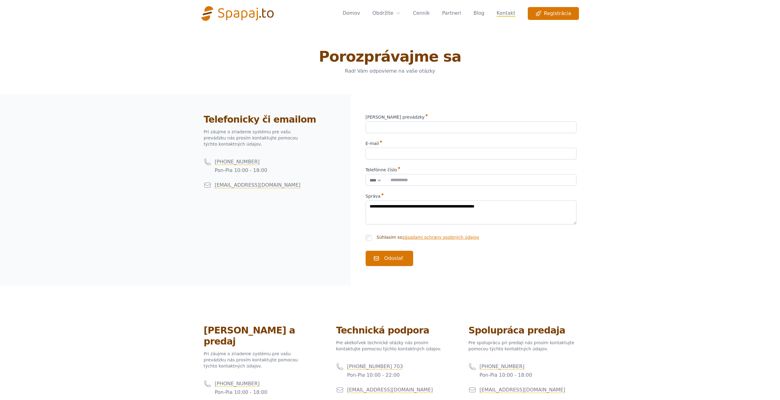 This screenshot has height=400, width=780. Describe the element at coordinates (471, 143) in the screenshot. I see `label: E-mail` at that location.